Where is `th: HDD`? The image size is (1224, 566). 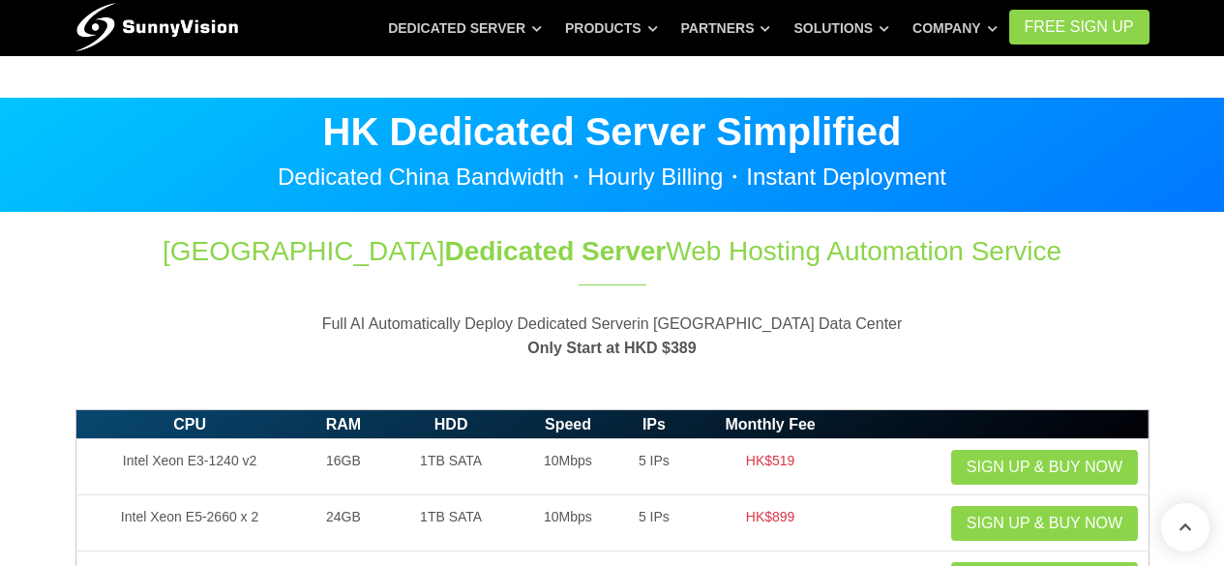
th: HDD is located at coordinates (451, 424).